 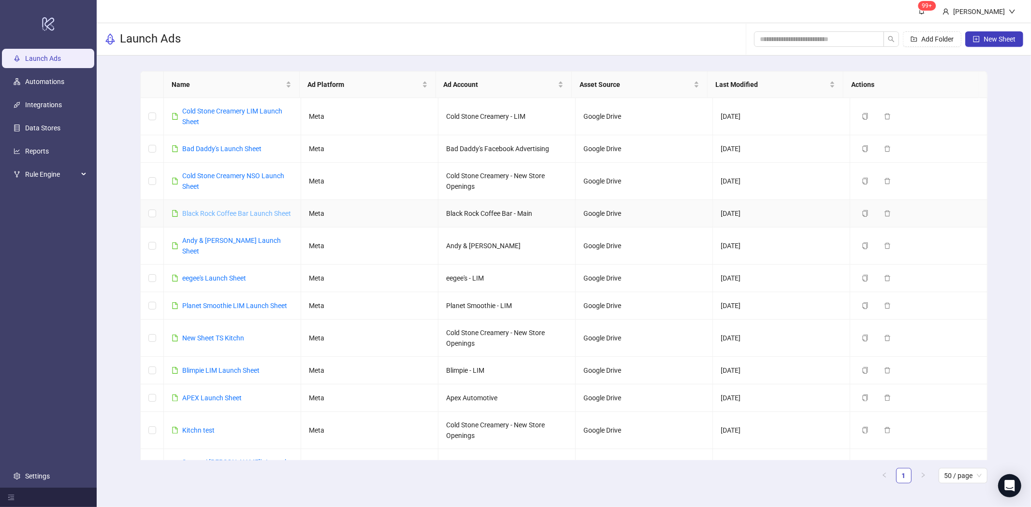 What do you see at coordinates (903, 476) in the screenshot?
I see `li: 1` at bounding box center [903, 476].